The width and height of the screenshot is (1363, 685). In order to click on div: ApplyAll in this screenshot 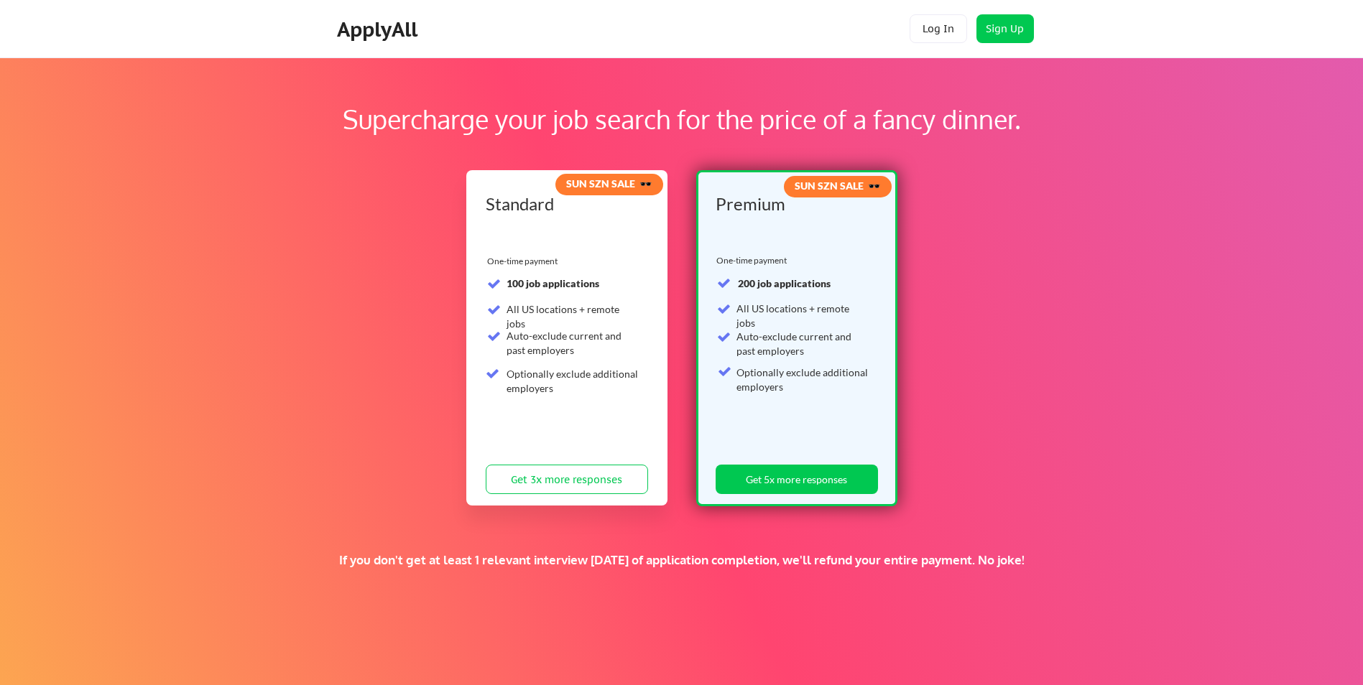, I will do `click(379, 29)`.